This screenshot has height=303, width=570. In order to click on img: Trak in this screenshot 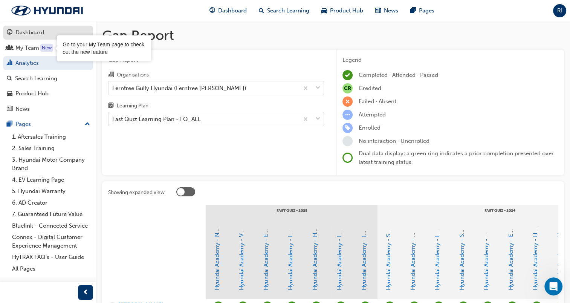, I will do `click(47, 11)`.